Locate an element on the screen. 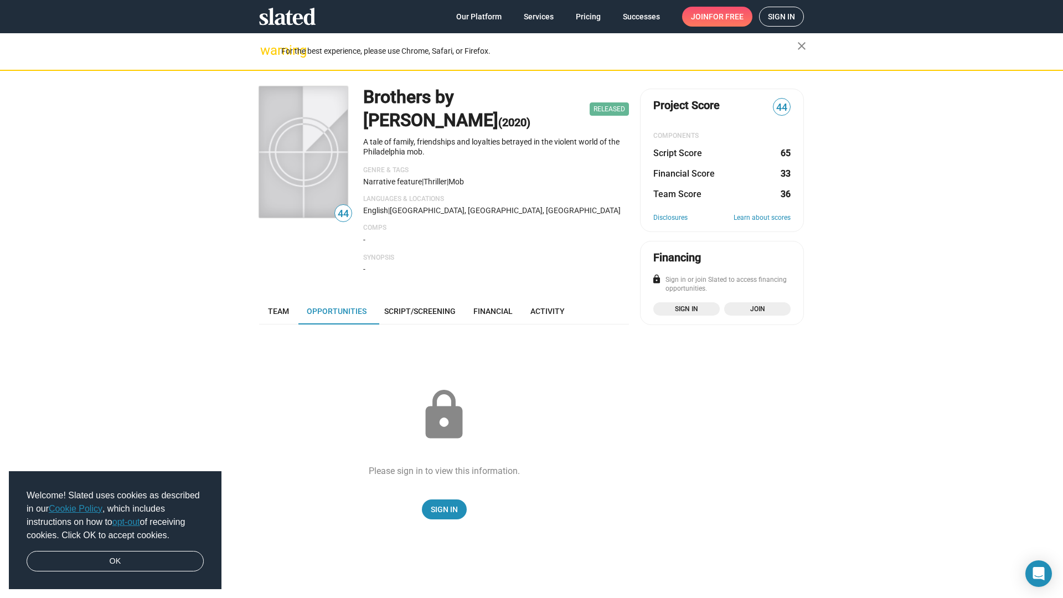  div: Financing is located at coordinates (677, 257).